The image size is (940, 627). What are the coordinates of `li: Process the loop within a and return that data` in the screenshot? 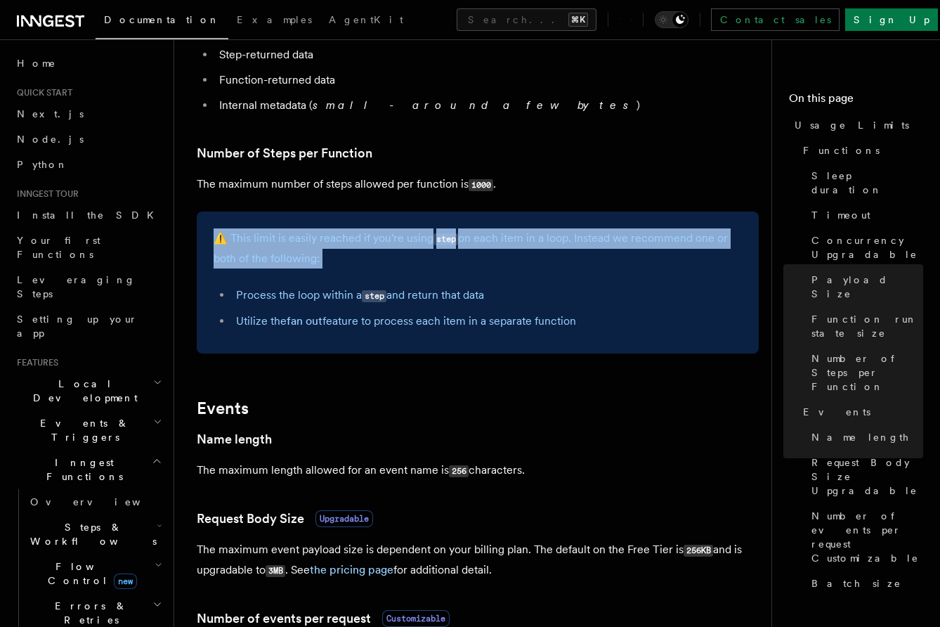 It's located at (487, 295).